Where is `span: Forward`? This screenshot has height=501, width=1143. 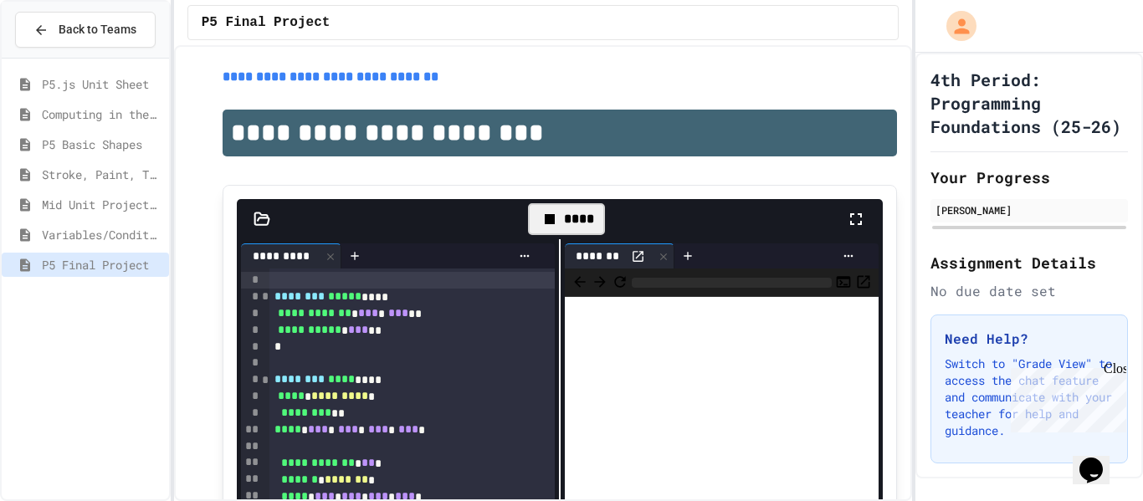 span: Forward is located at coordinates (600, 282).